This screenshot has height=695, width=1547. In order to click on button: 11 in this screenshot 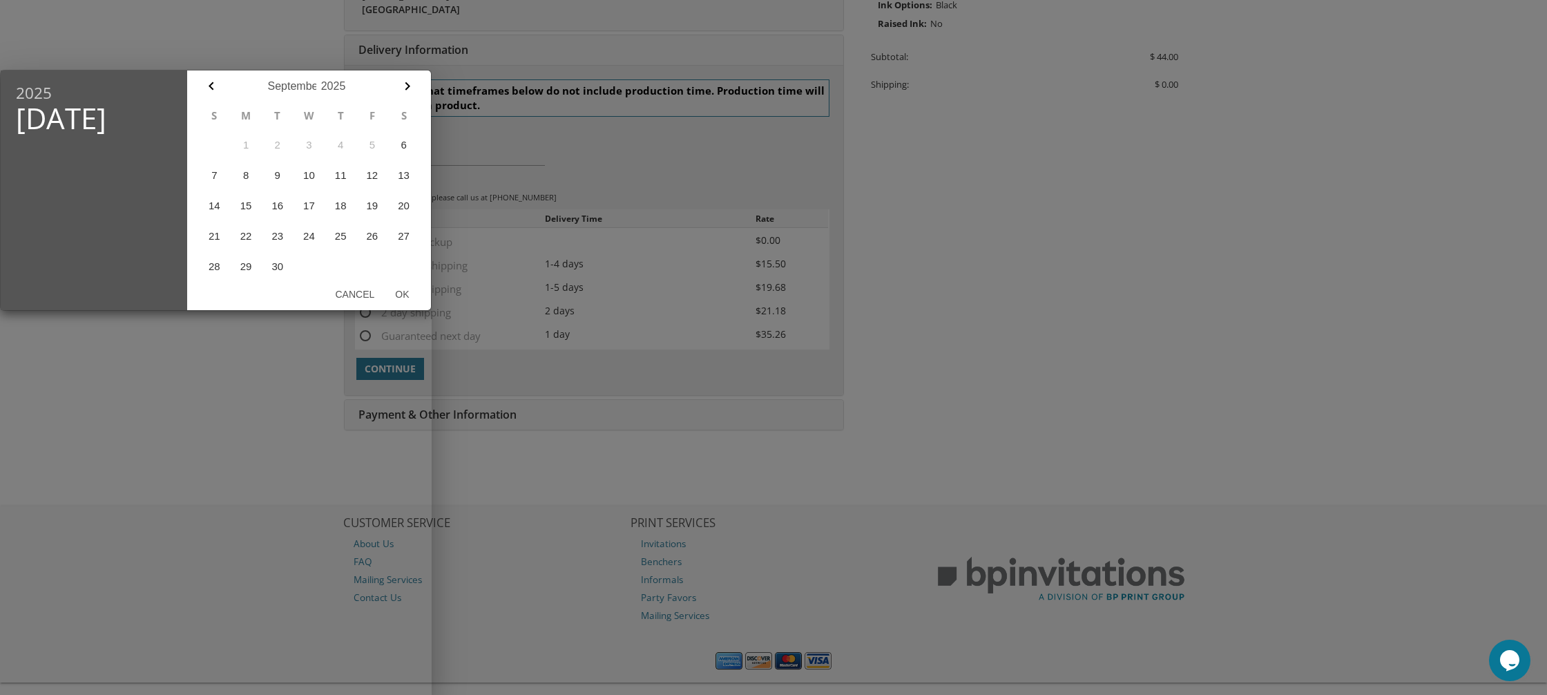, I will do `click(340, 175)`.